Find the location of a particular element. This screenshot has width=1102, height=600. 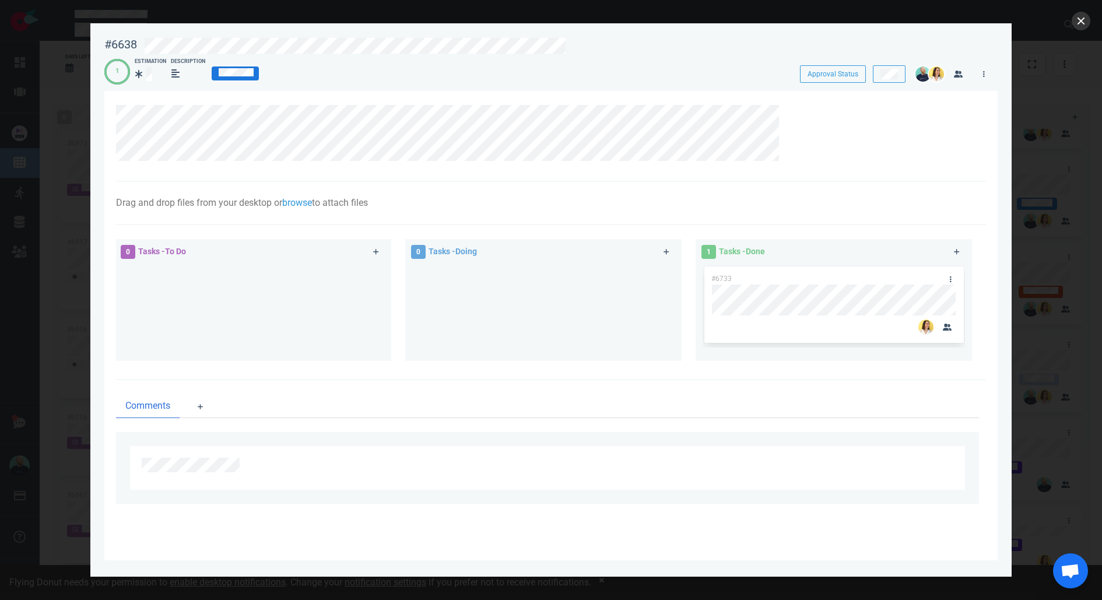

span: to attach files is located at coordinates (340, 202).